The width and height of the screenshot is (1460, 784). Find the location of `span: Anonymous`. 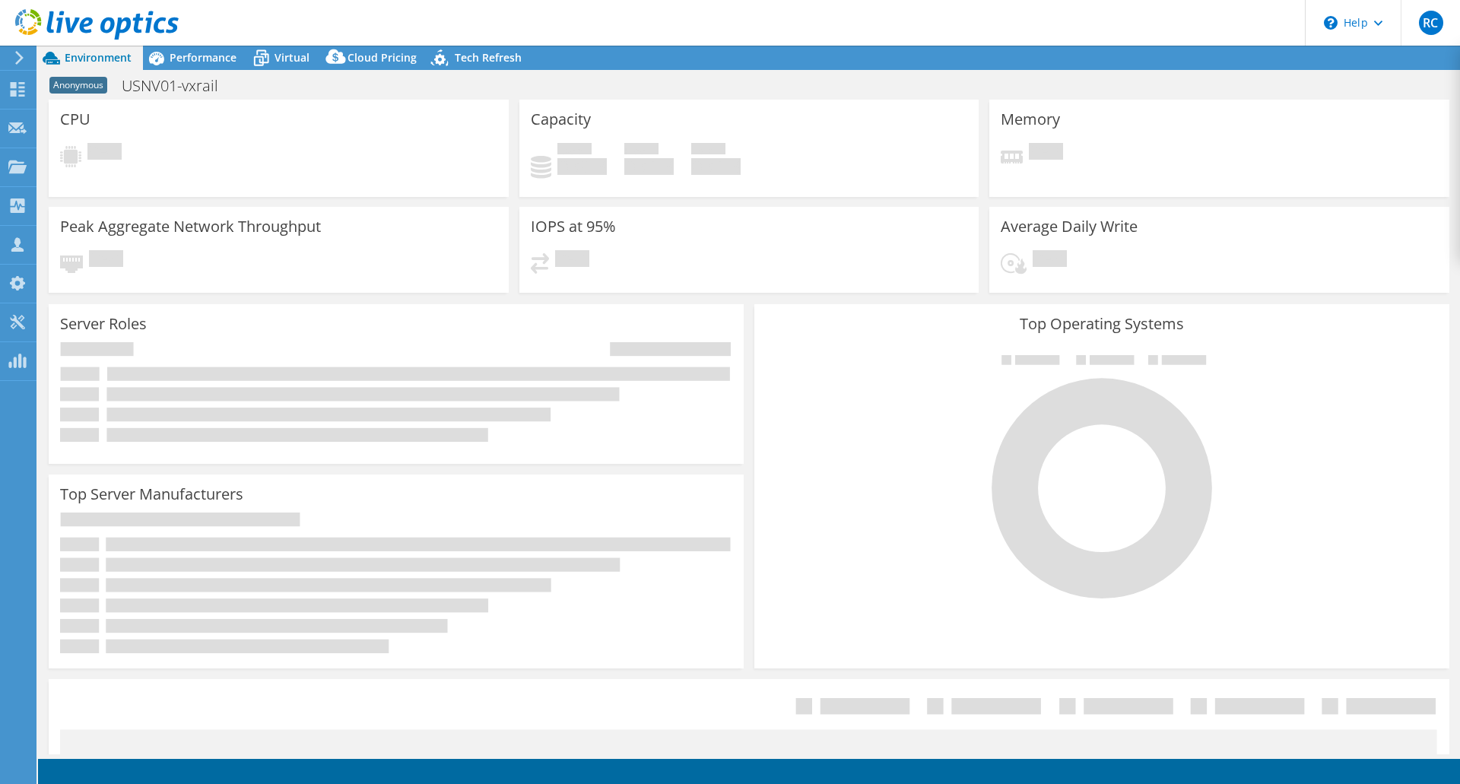

span: Anonymous is located at coordinates (78, 85).